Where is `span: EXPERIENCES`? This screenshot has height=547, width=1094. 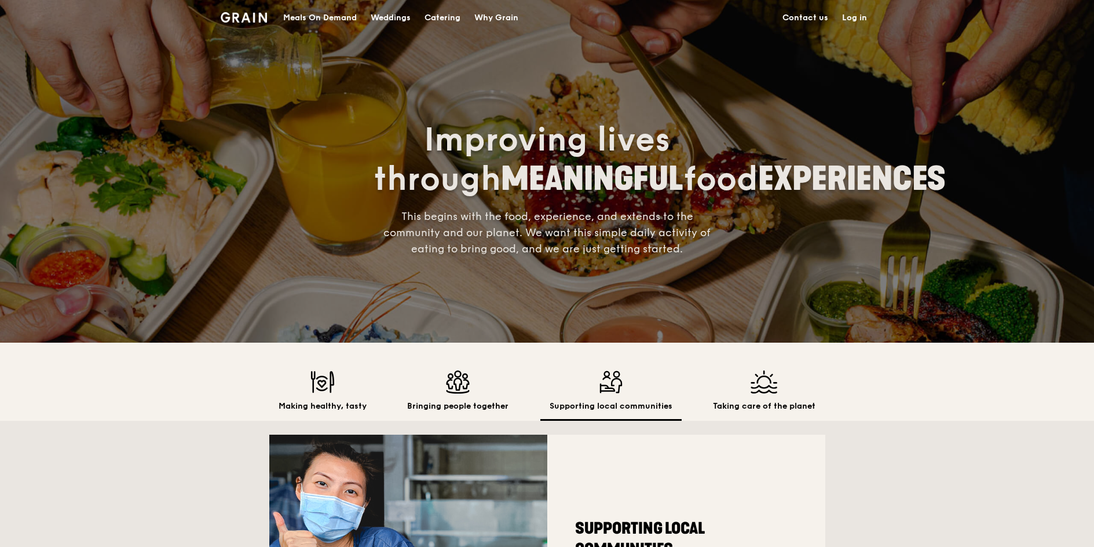
span: EXPERIENCES is located at coordinates (852, 179).